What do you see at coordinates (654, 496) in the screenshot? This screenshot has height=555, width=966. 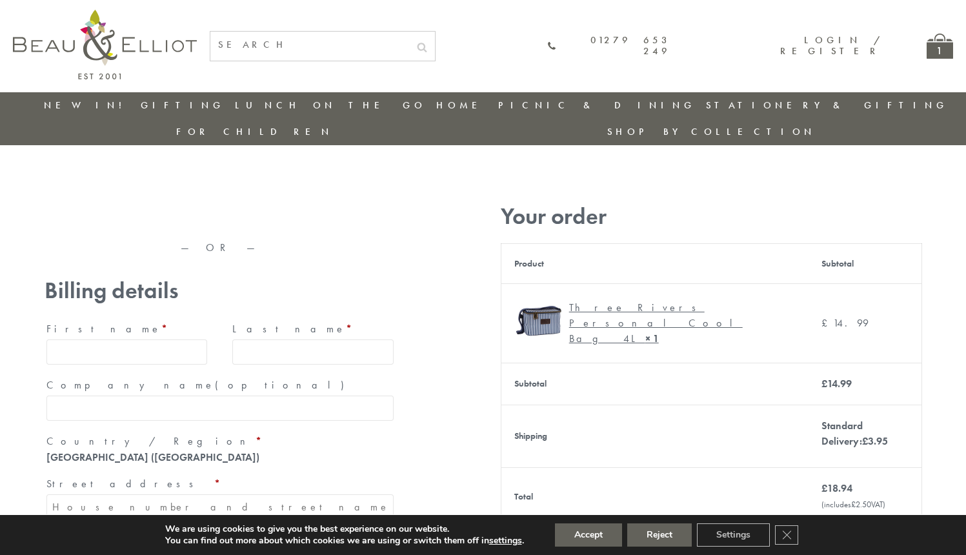 I see `th: Total` at bounding box center [654, 496].